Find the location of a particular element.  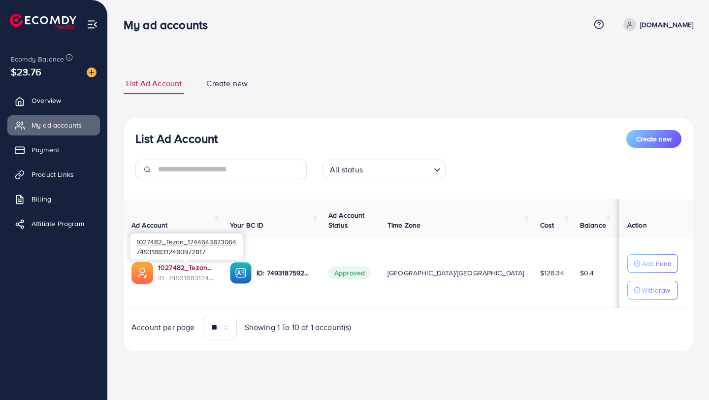

span: $126.34 is located at coordinates (552, 273).